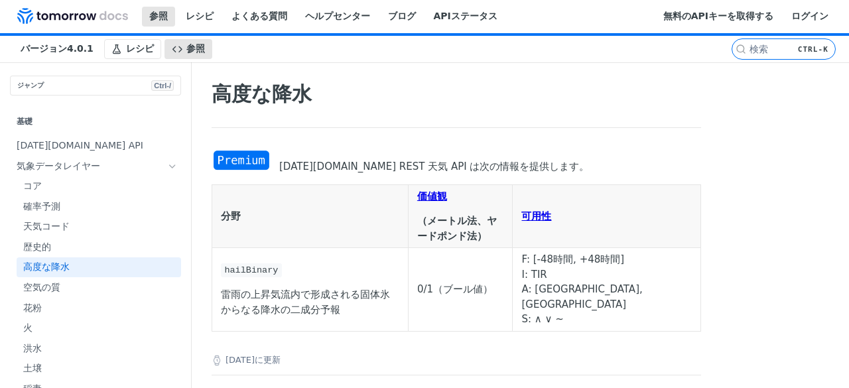  Describe the element at coordinates (99, 288) in the screenshot. I see `a: 空気の質` at that location.